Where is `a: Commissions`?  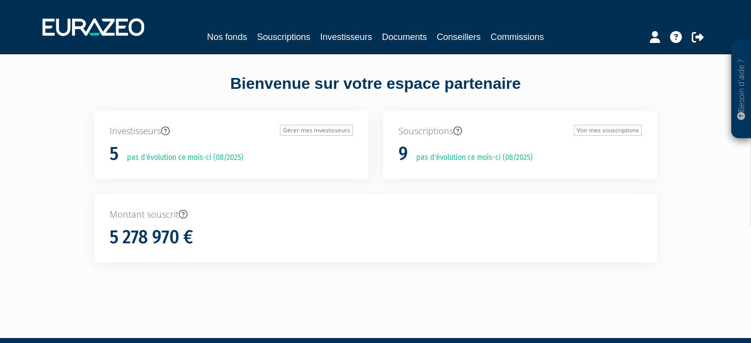
a: Commissions is located at coordinates (517, 37).